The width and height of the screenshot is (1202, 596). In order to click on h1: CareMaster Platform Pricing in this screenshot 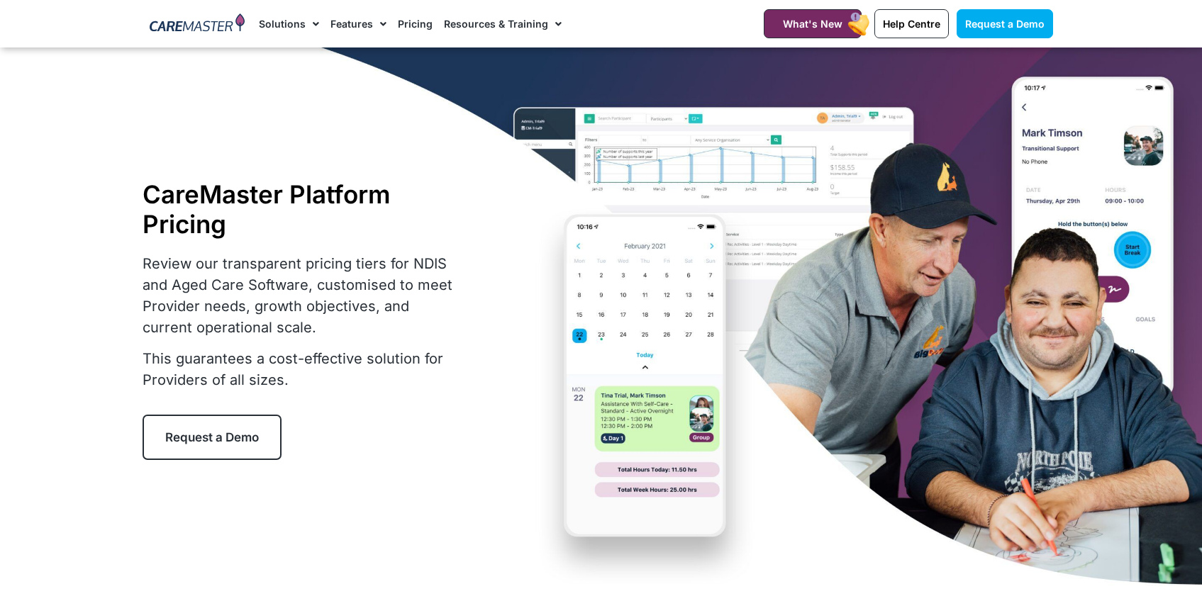, I will do `click(302, 209)`.